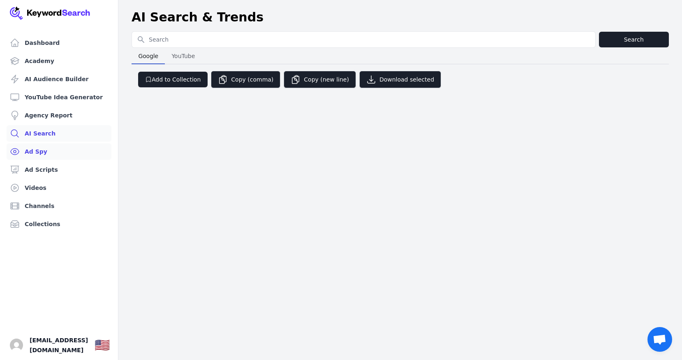 The width and height of the screenshot is (682, 360). I want to click on a: Ad Scripts, so click(59, 169).